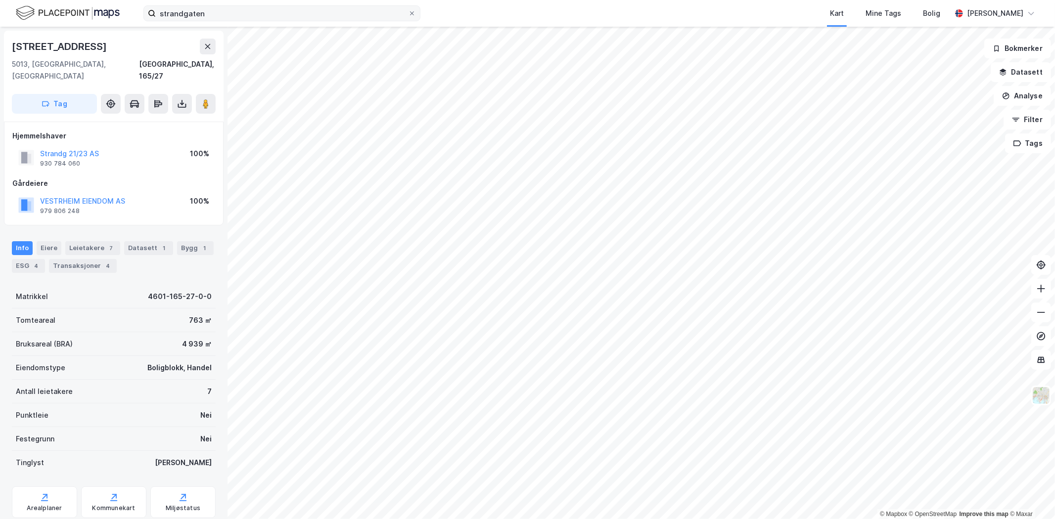  Describe the element at coordinates (1022, 96) in the screenshot. I see `button: Analyse` at that location.